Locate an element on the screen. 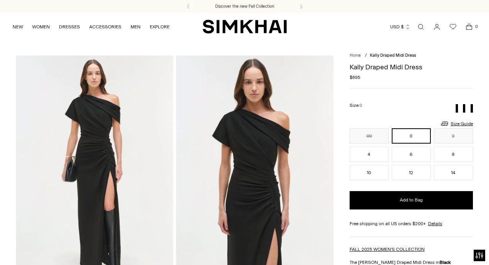 This screenshot has height=265, width=489. a: ACCESSORIES is located at coordinates (105, 27).